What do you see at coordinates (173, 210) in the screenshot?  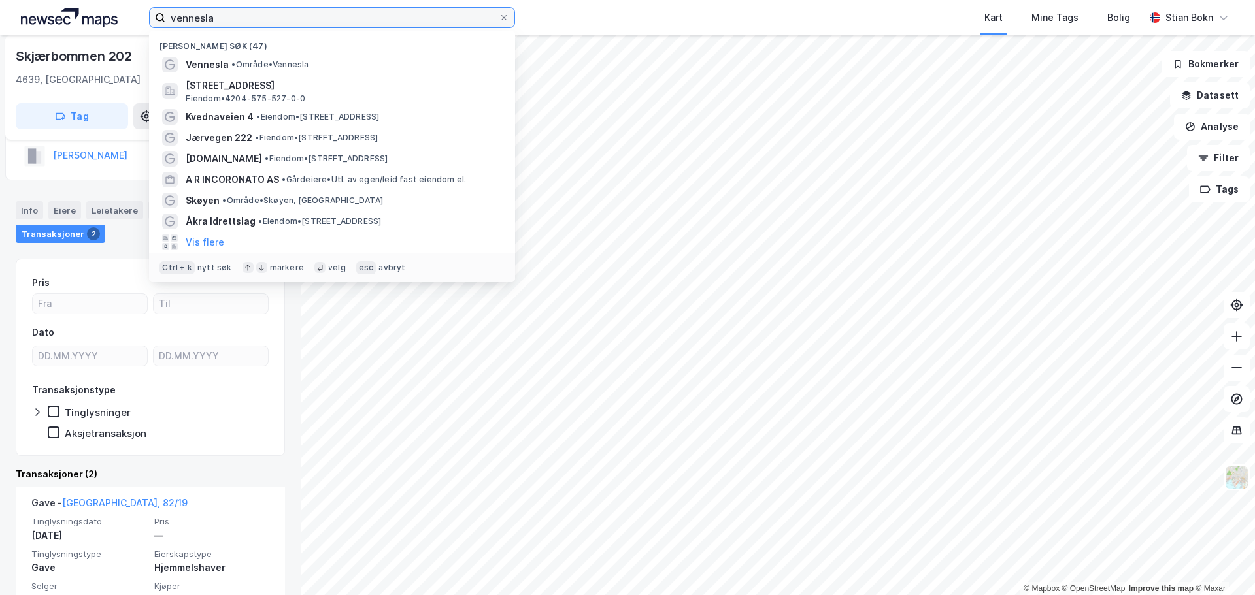 I see `div: Datasett` at bounding box center [173, 210].